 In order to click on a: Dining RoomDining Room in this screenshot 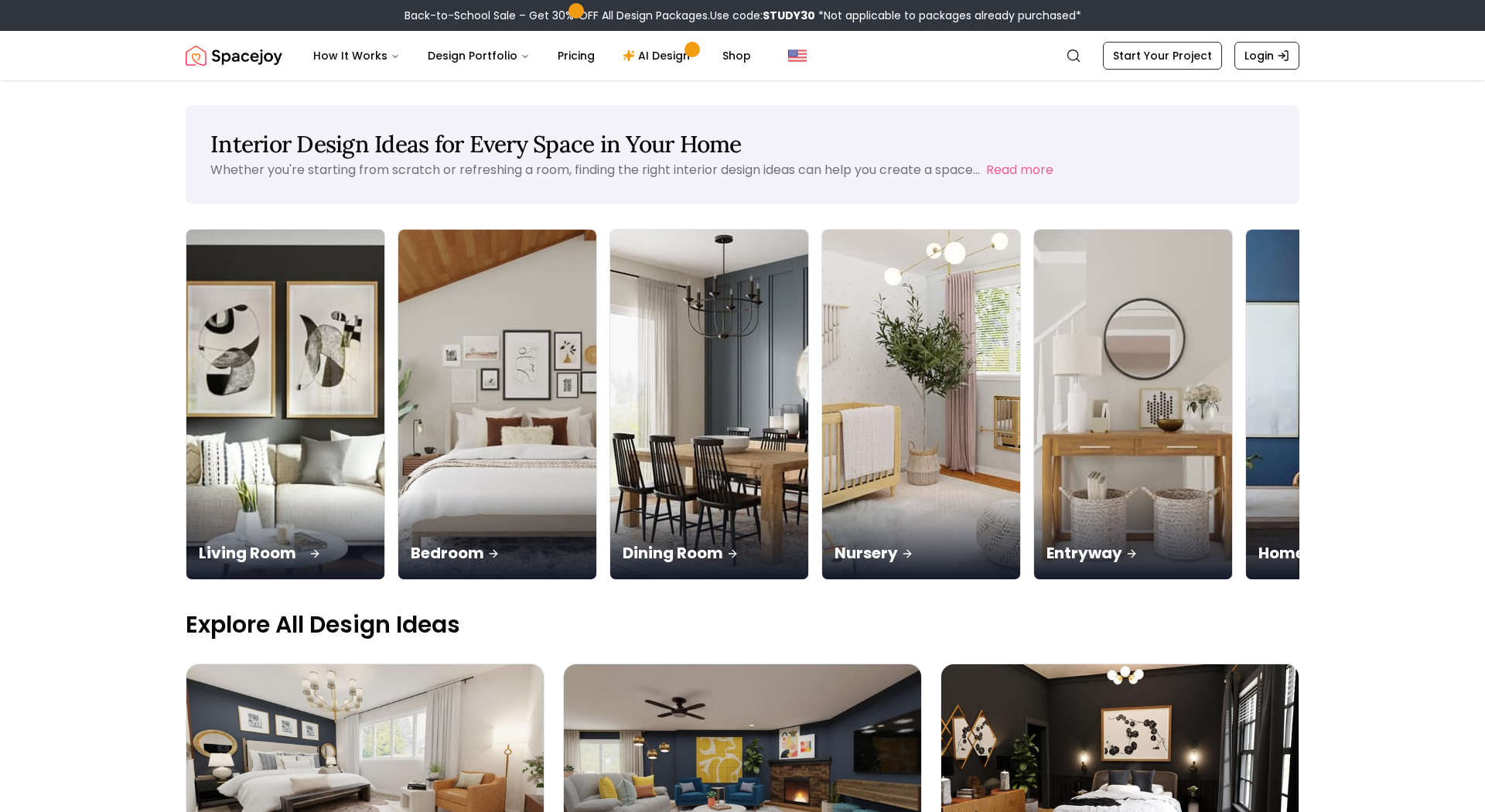, I will do `click(709, 405)`.